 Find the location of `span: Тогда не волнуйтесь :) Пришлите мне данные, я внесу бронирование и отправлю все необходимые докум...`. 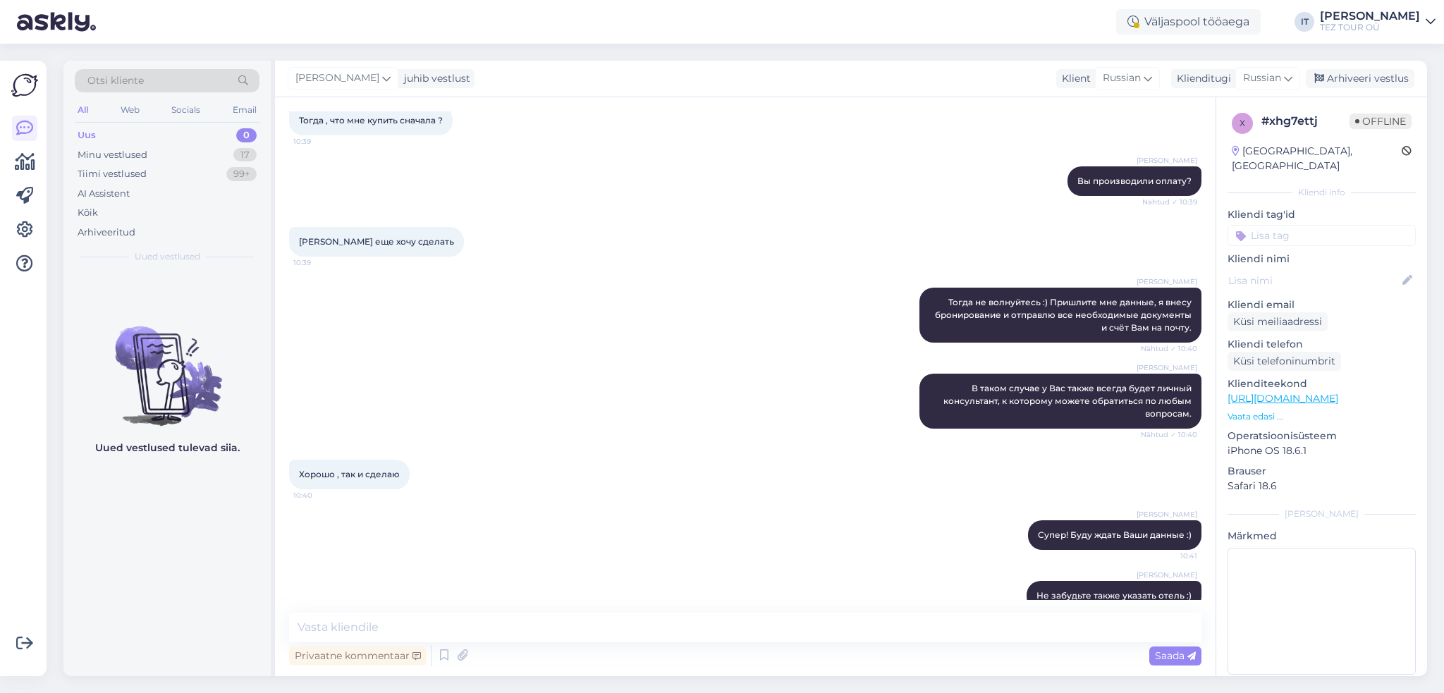

span: Тогда не волнуйтесь :) Пришлите мне данные, я внесу бронирование и отправлю все необходимые докум... is located at coordinates (1064, 314).